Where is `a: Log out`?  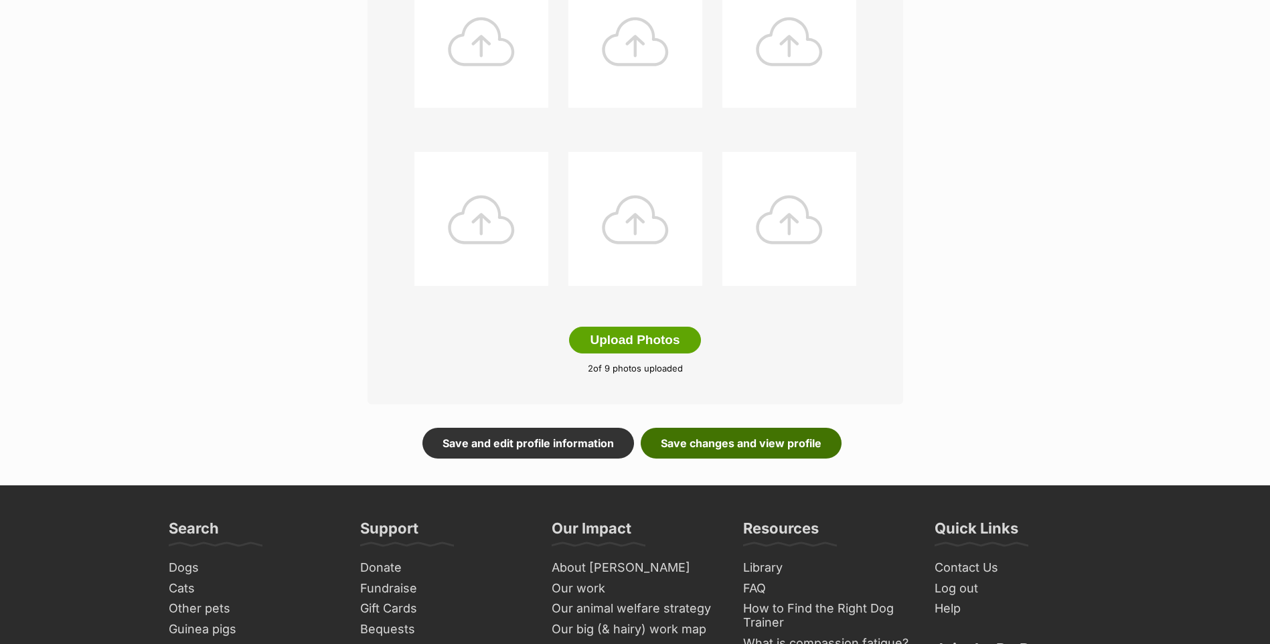 a: Log out is located at coordinates (1019, 589).